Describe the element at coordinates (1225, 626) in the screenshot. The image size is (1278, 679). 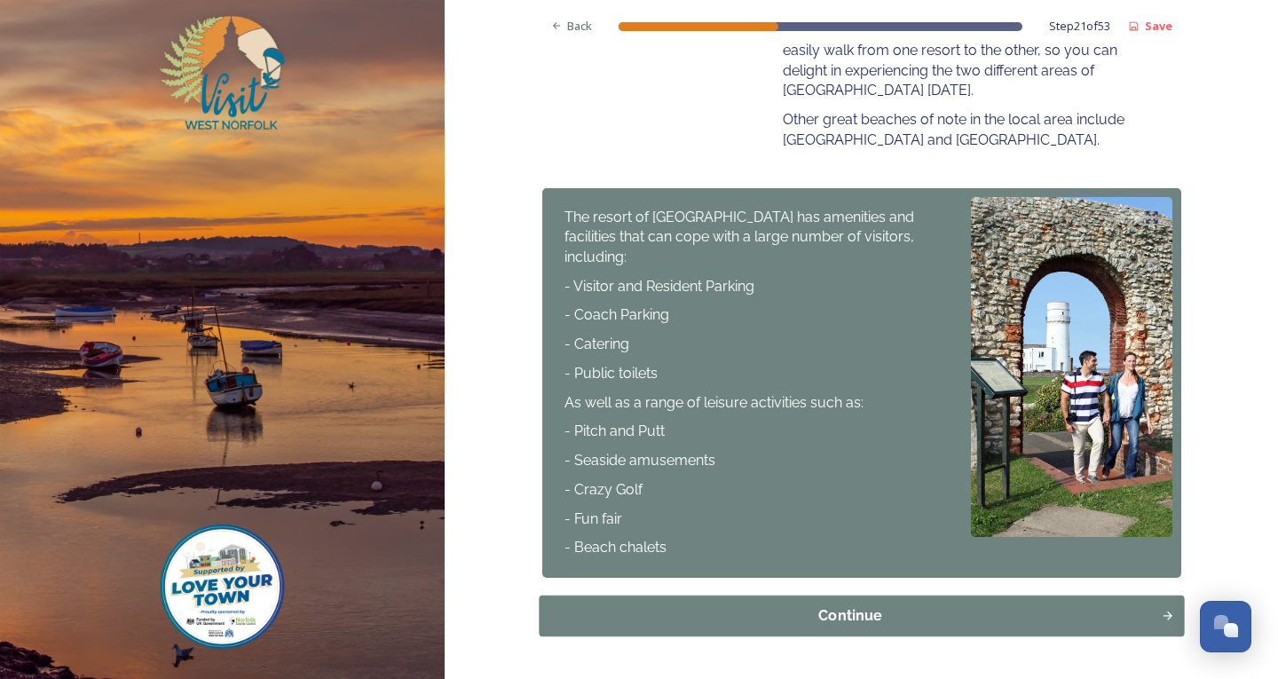
I see `button: Open Chat` at that location.